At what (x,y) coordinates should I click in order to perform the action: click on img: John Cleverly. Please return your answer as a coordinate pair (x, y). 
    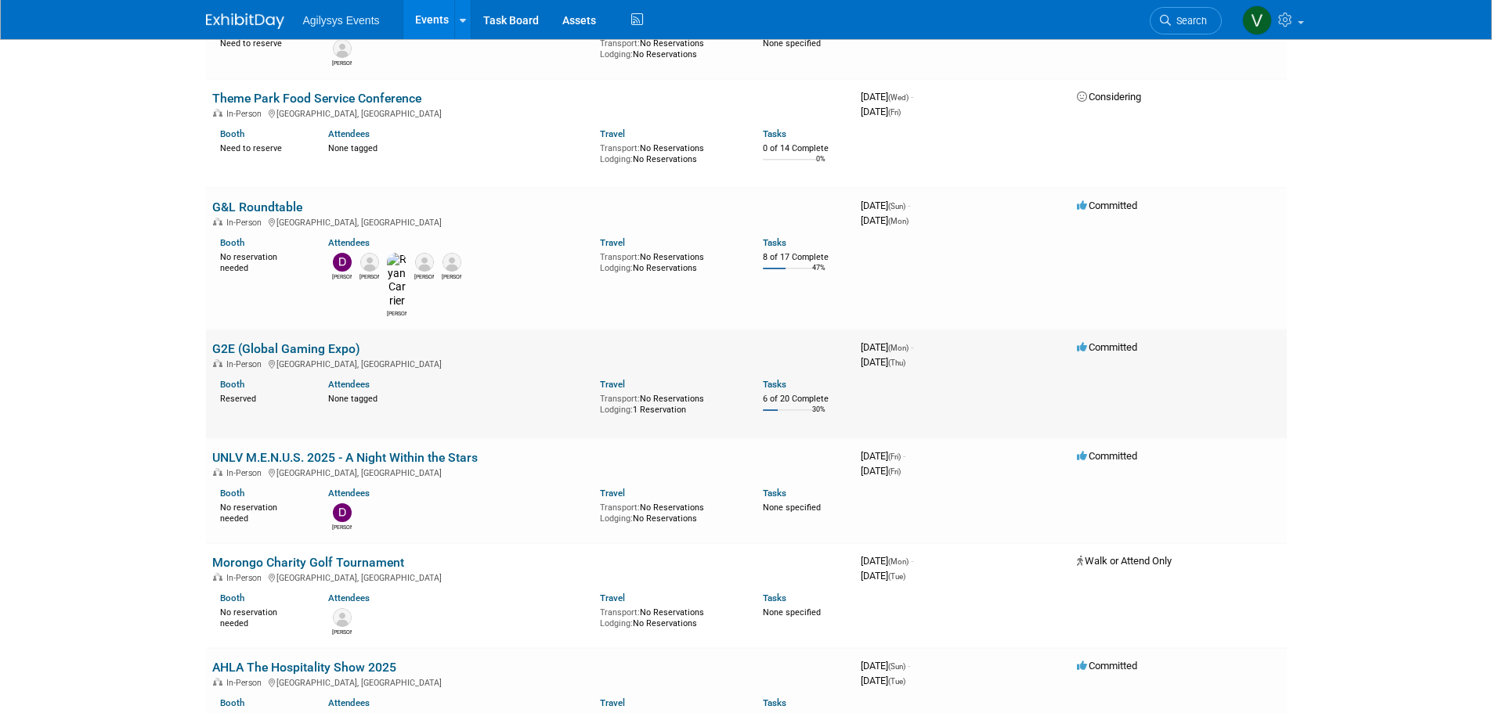
    Looking at the image, I should click on (452, 262).